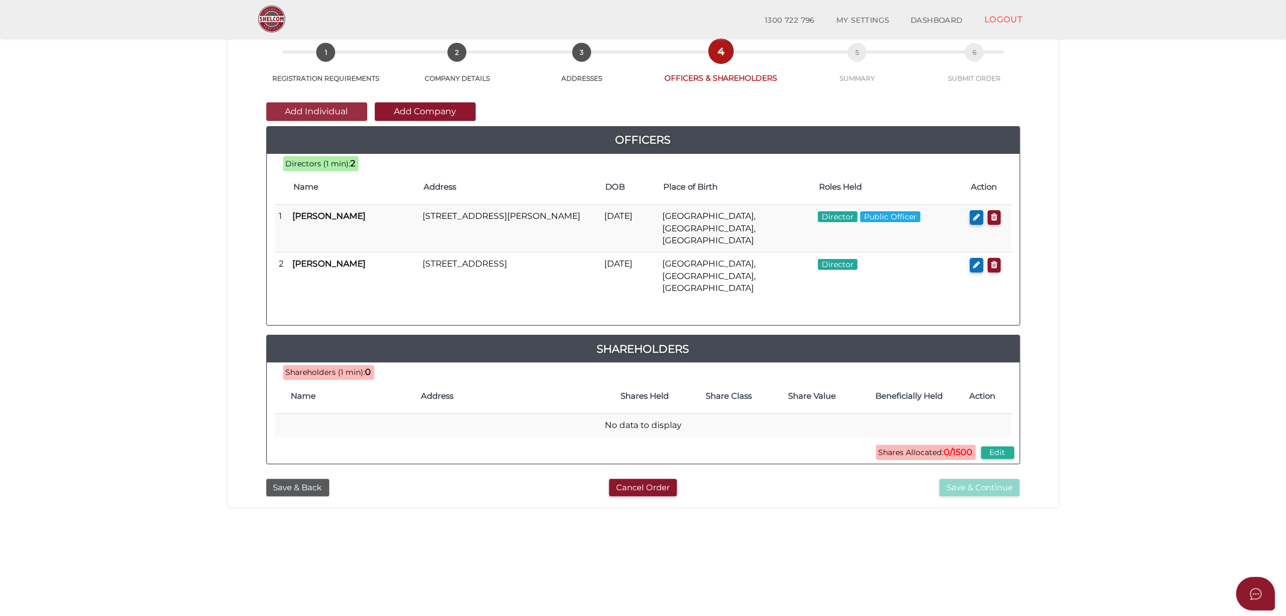 The image size is (1286, 616). Describe the element at coordinates (643, 425) in the screenshot. I see `td: No data to display` at that location.